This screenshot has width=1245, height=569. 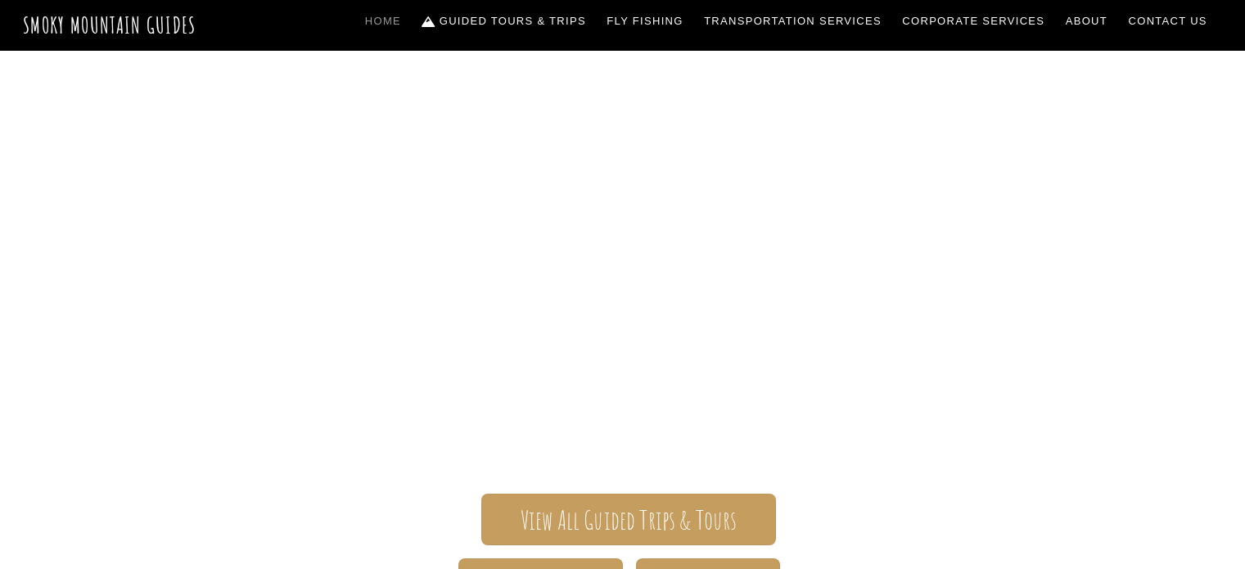 What do you see at coordinates (628, 519) in the screenshot?
I see `a: View All Guided Trips & Tours` at bounding box center [628, 519].